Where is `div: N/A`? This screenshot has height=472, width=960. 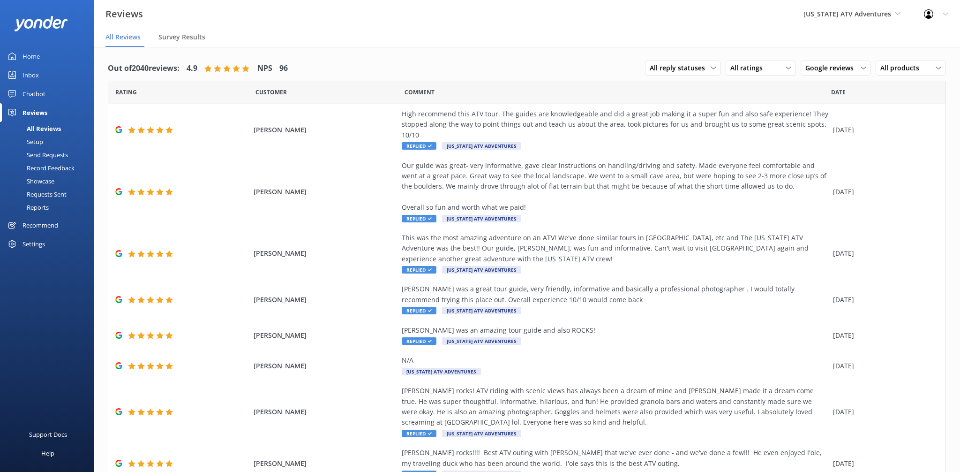 div: N/A is located at coordinates (615, 360).